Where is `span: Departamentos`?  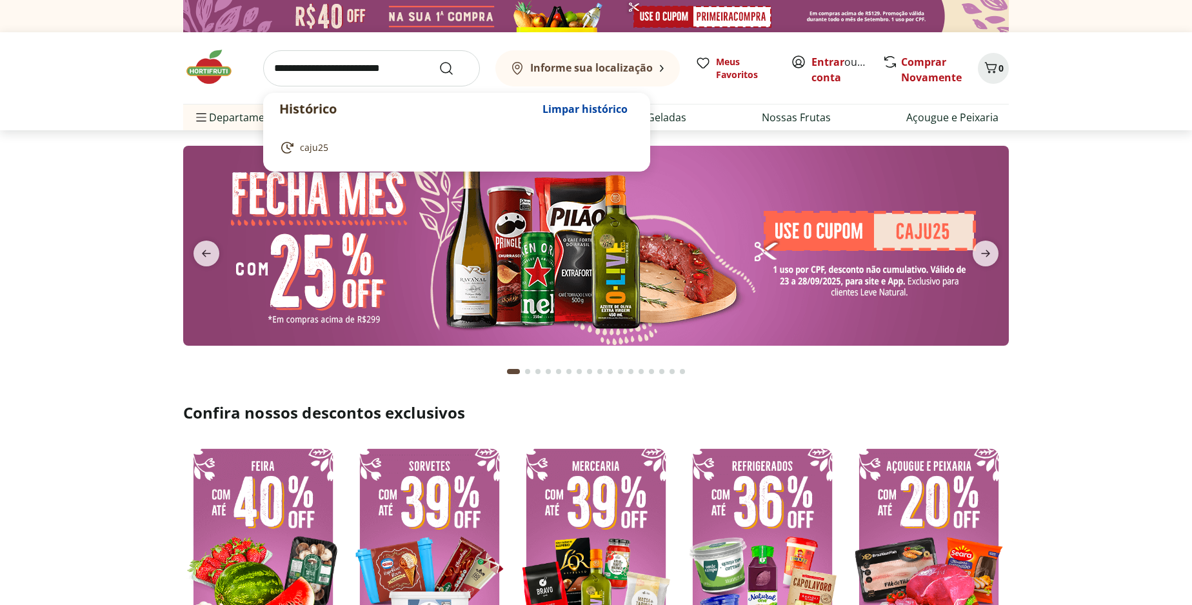 span: Departamentos is located at coordinates (240, 117).